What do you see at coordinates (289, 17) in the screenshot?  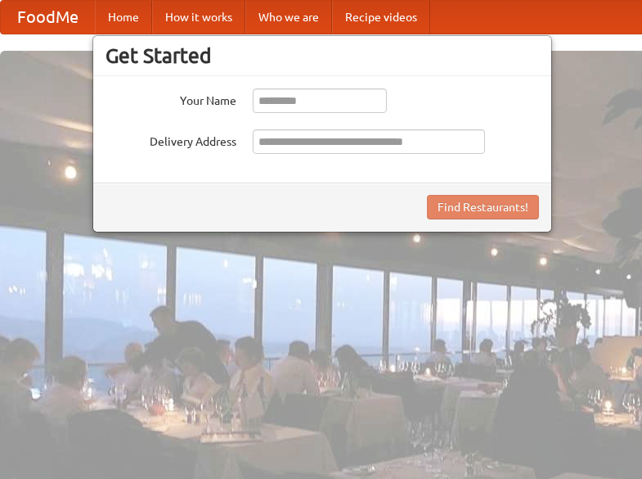 I see `a: Who we are` at bounding box center [289, 17].